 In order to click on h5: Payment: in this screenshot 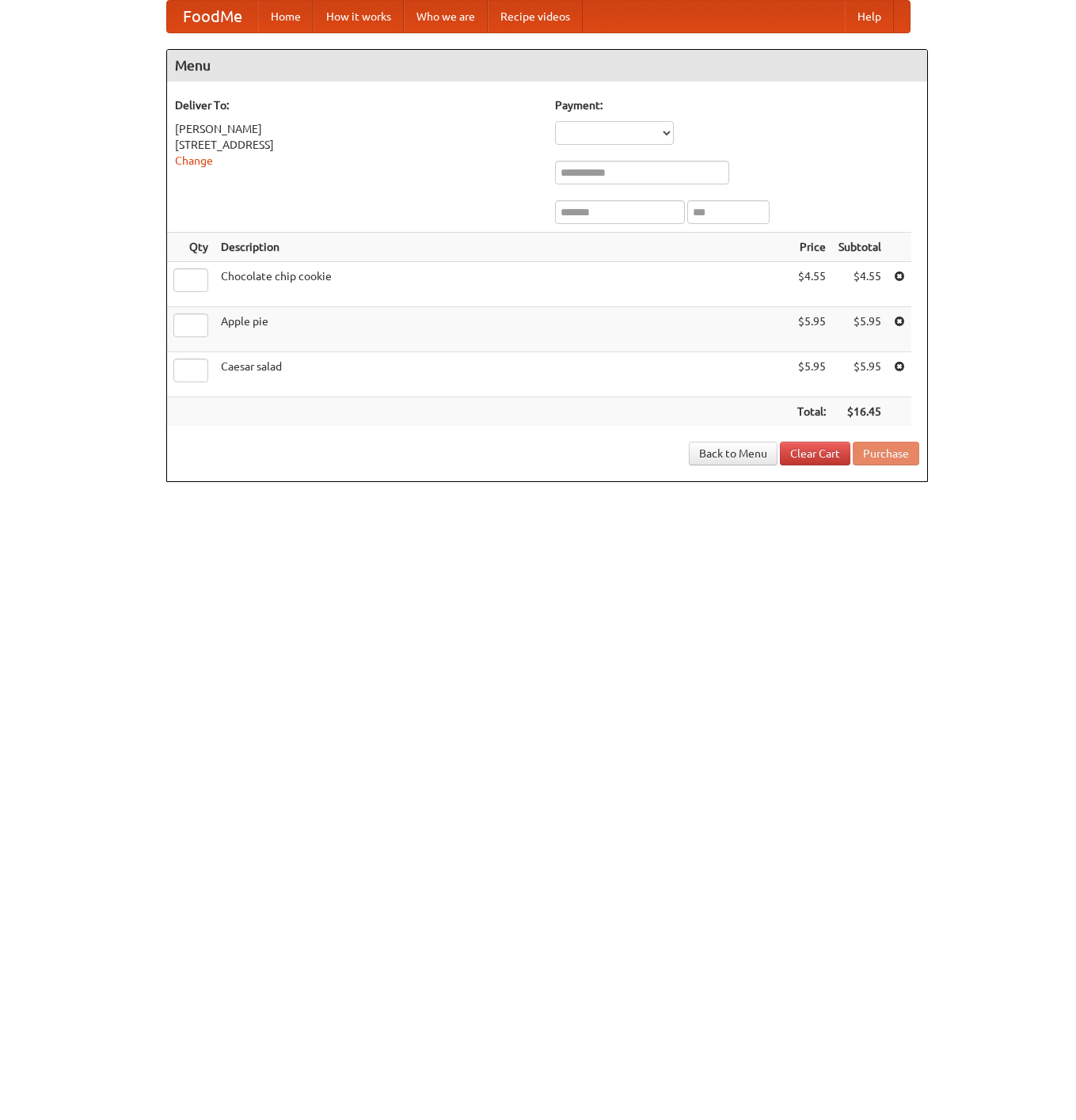, I will do `click(737, 105)`.